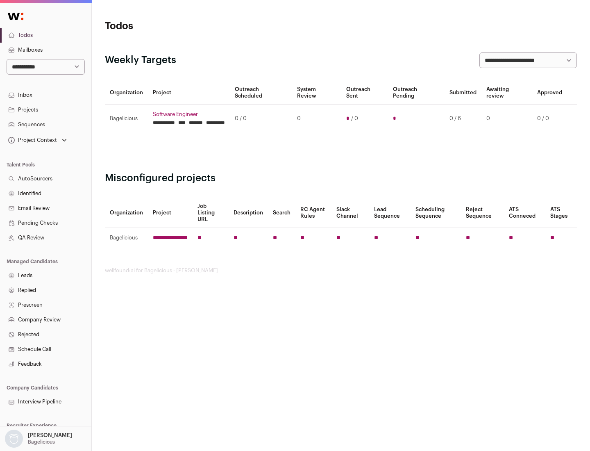  I want to click on th: ATS Conneced, so click(524, 213).